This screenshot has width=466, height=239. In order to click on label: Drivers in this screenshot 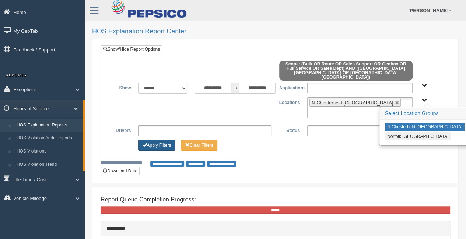, I will do `click(120, 130)`.